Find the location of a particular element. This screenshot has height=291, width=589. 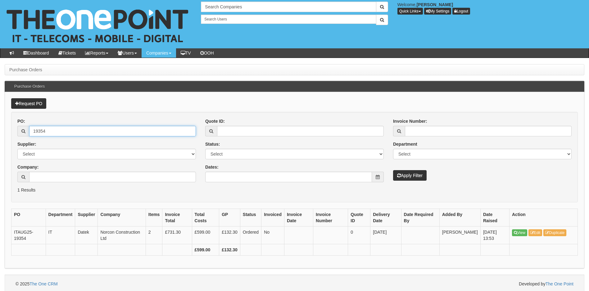

th: £132.30 is located at coordinates (230, 250).